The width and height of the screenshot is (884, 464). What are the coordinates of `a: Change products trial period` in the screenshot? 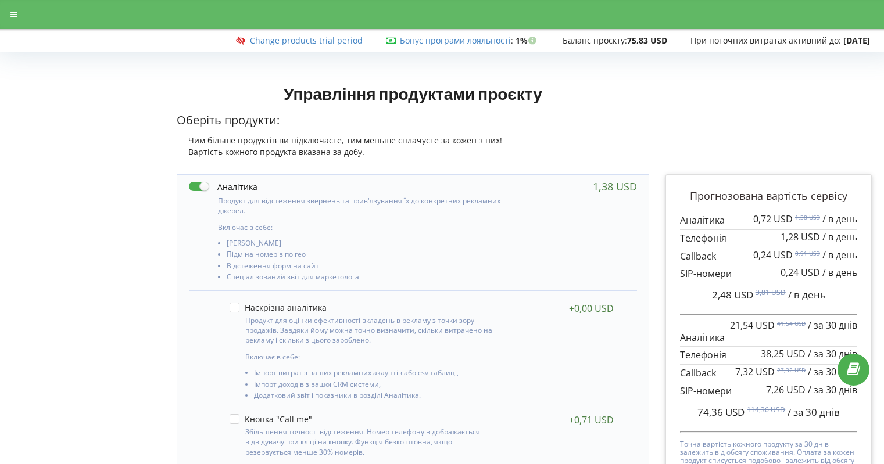 It's located at (306, 40).